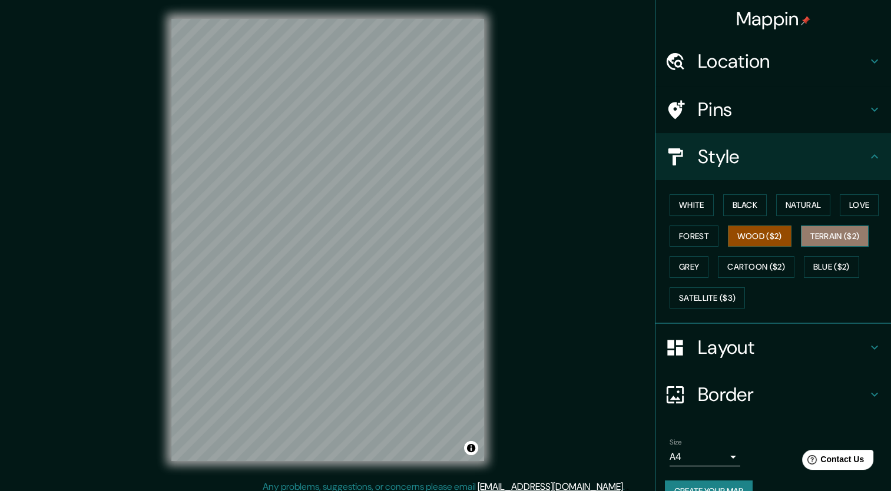  Describe the element at coordinates (831, 267) in the screenshot. I see `button: Blue ($2)` at that location.